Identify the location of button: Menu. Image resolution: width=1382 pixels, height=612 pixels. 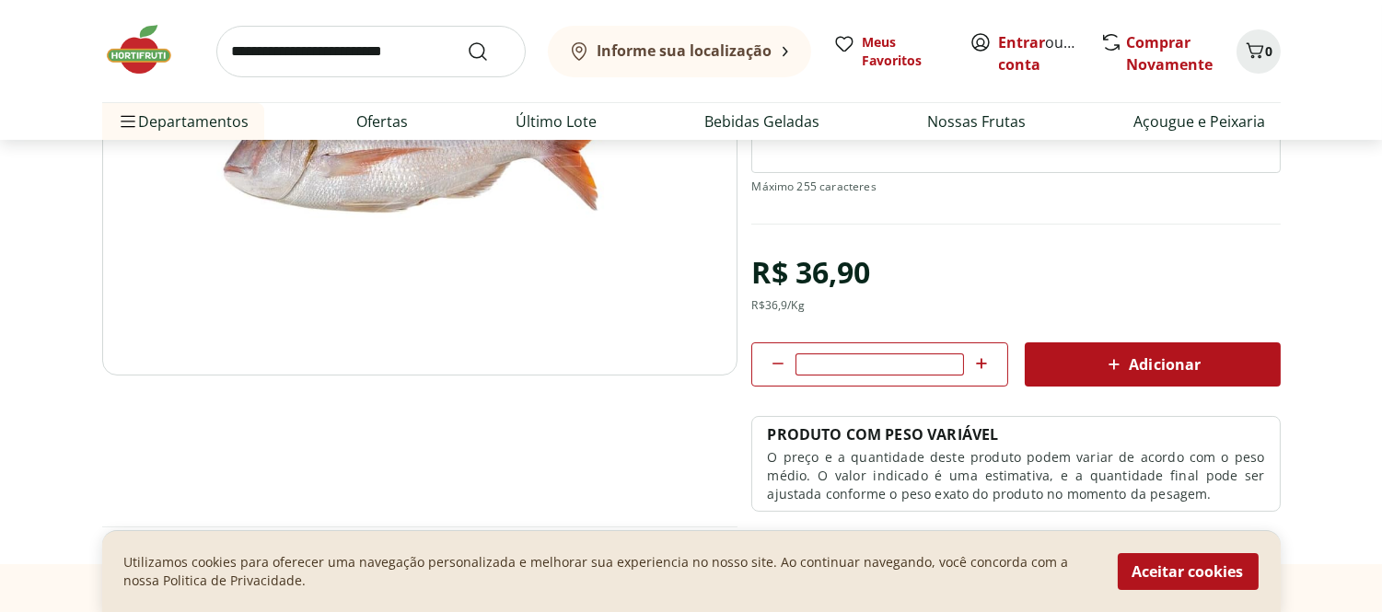
(128, 122).